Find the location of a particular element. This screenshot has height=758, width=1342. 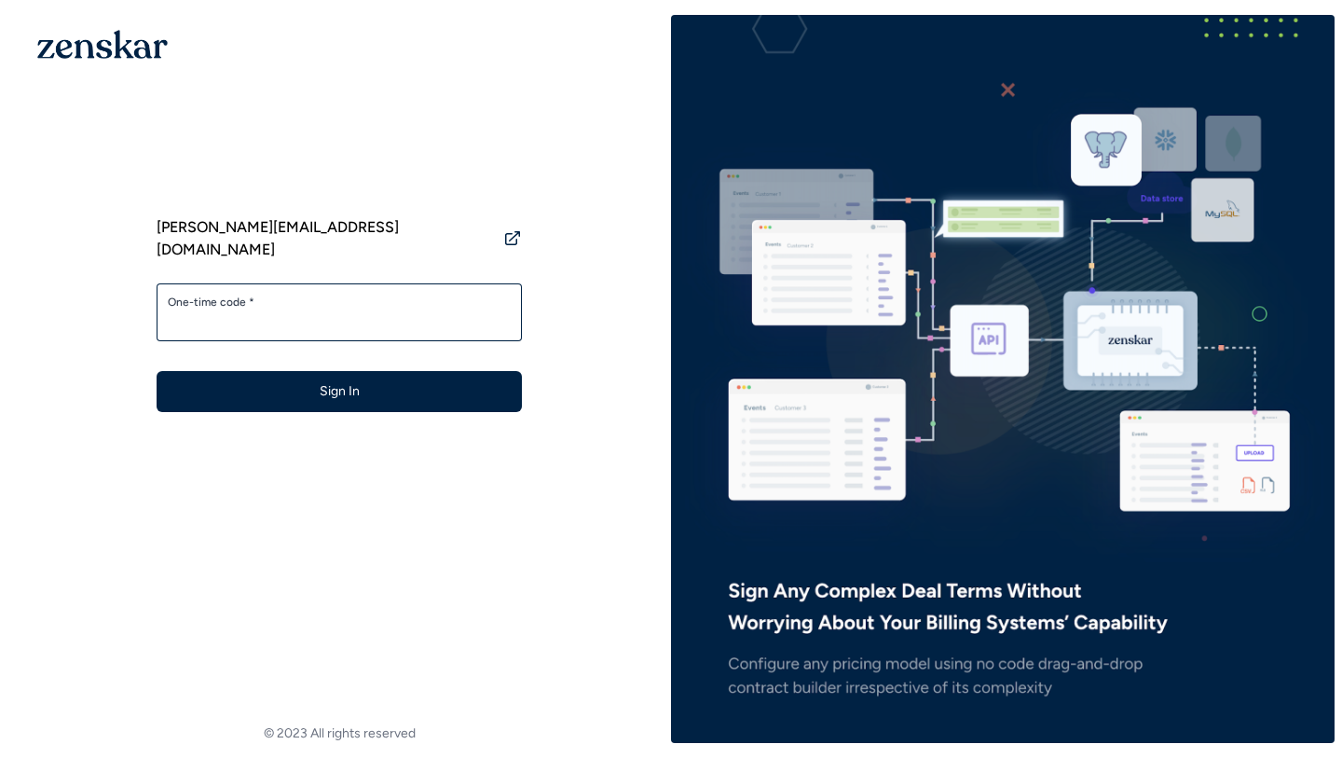

button: Sign In is located at coordinates (339, 392).